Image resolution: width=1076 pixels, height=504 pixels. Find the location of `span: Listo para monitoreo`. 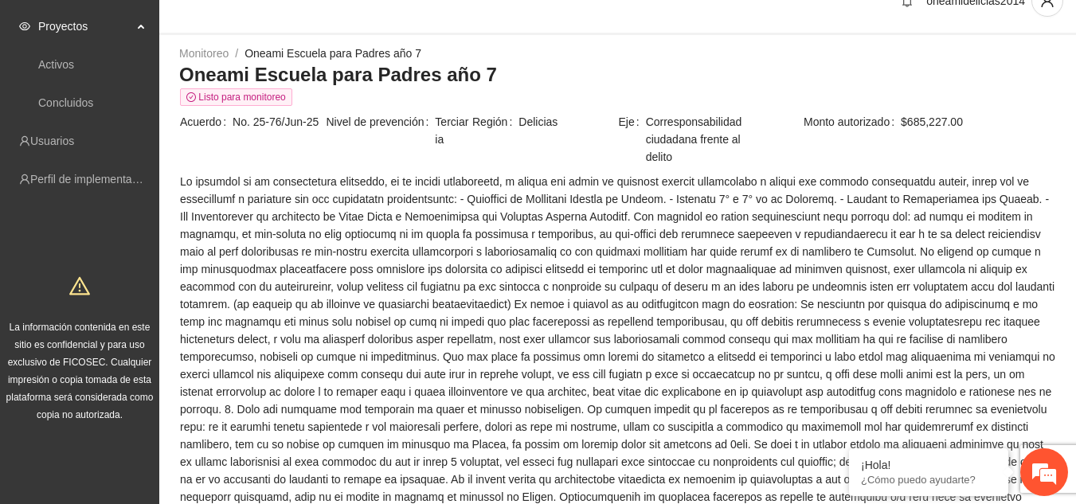

span: Listo para monitoreo is located at coordinates (236, 97).